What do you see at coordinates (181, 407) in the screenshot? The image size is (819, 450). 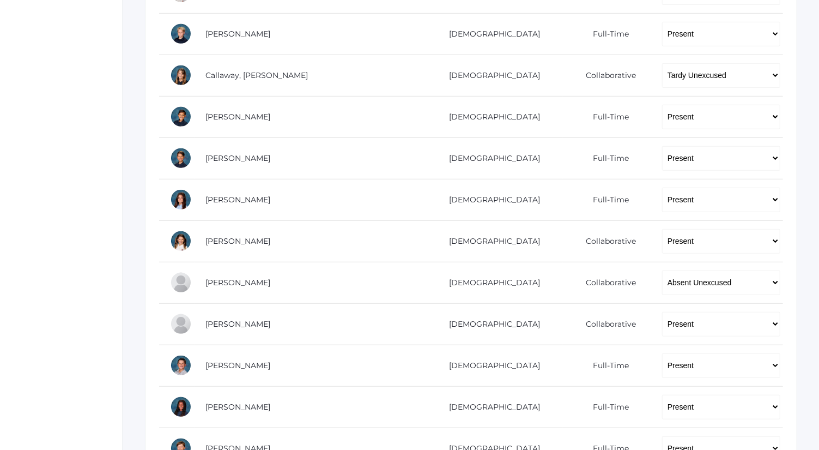 I see `div: Norah Hosking` at bounding box center [181, 407].